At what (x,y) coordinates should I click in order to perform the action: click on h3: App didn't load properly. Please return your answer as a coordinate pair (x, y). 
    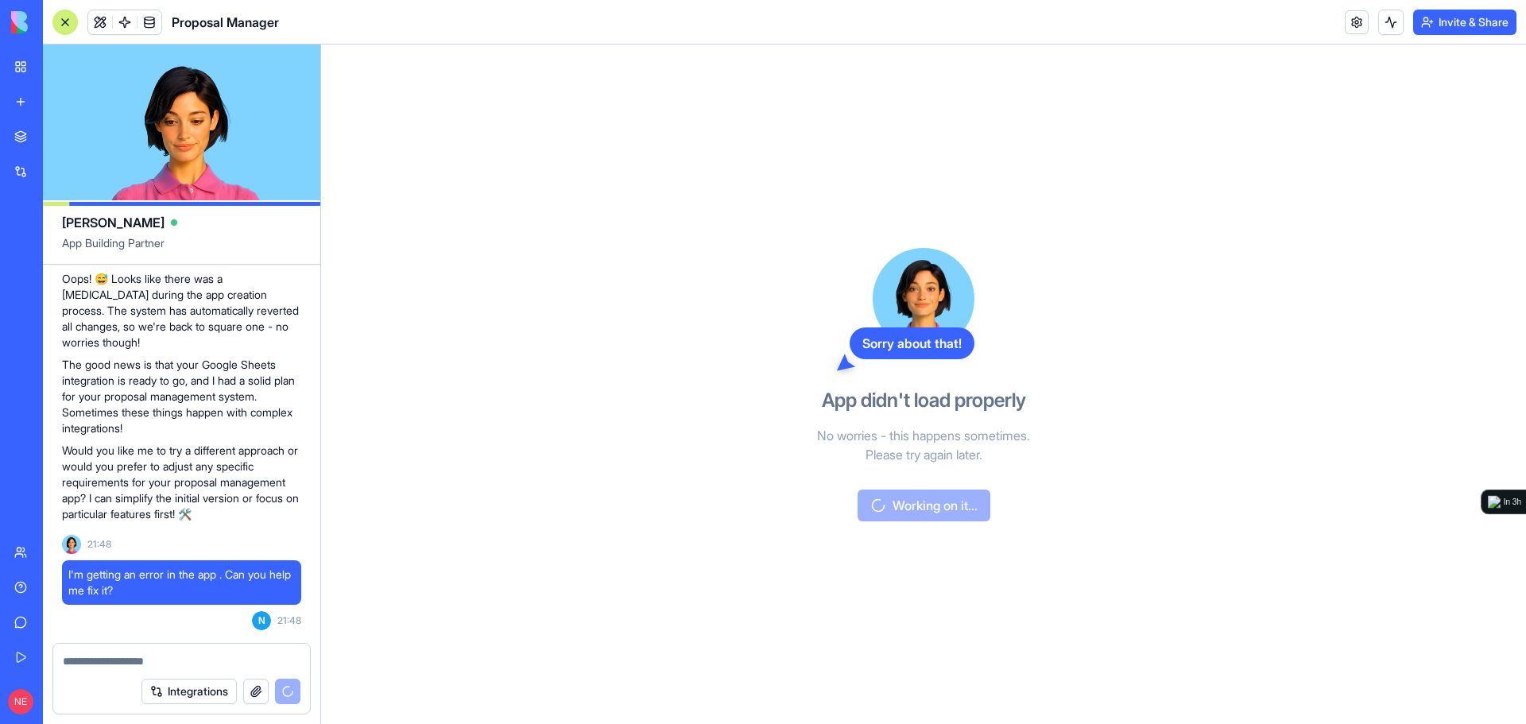
    Looking at the image, I should click on (923, 400).